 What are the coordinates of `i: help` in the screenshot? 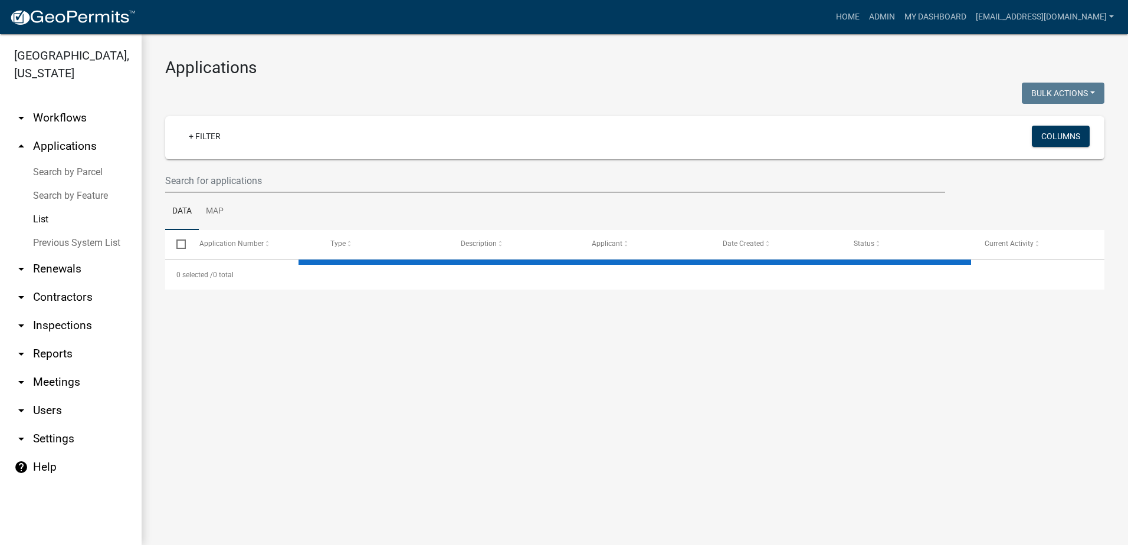 It's located at (21, 467).